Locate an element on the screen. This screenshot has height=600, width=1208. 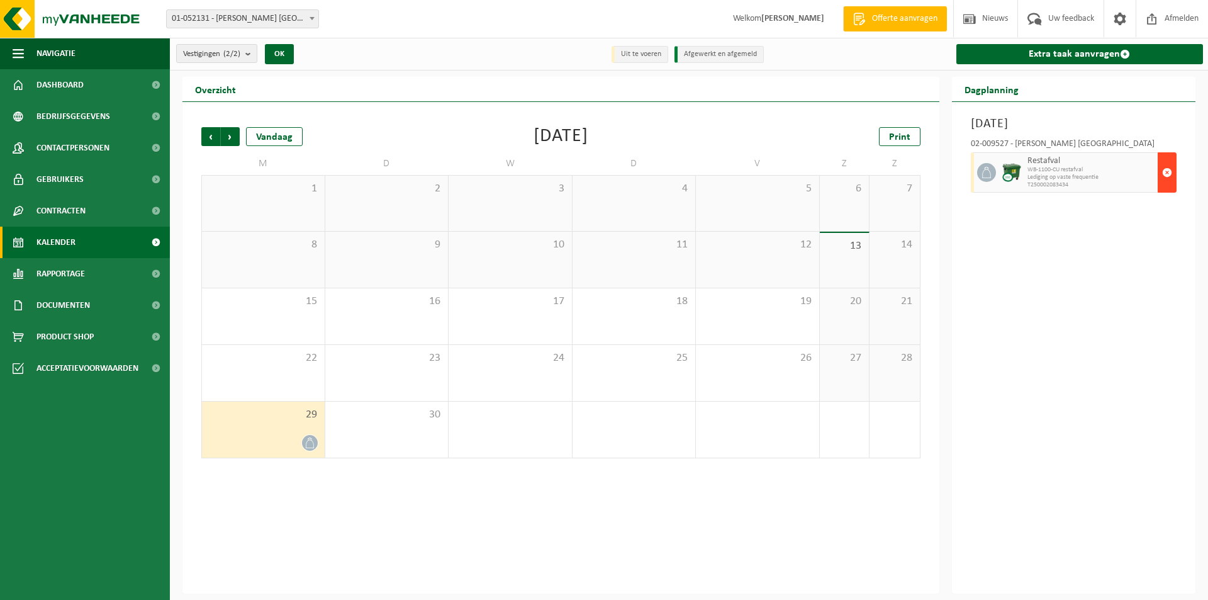
span: 25 is located at coordinates (634, 358).